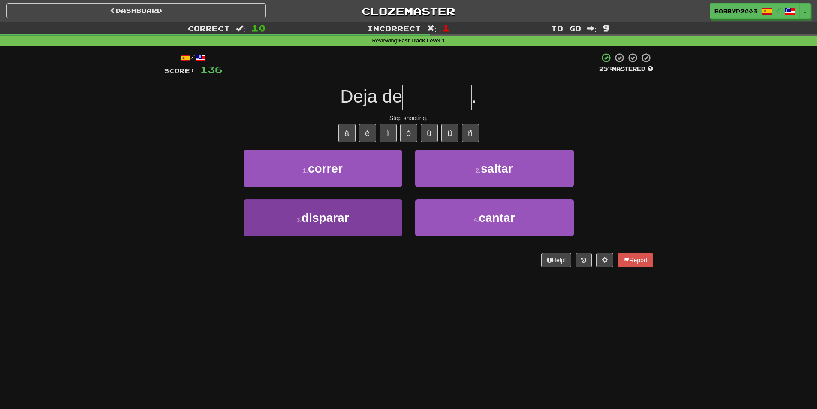  Describe the element at coordinates (371, 96) in the screenshot. I see `span: Deja de` at that location.